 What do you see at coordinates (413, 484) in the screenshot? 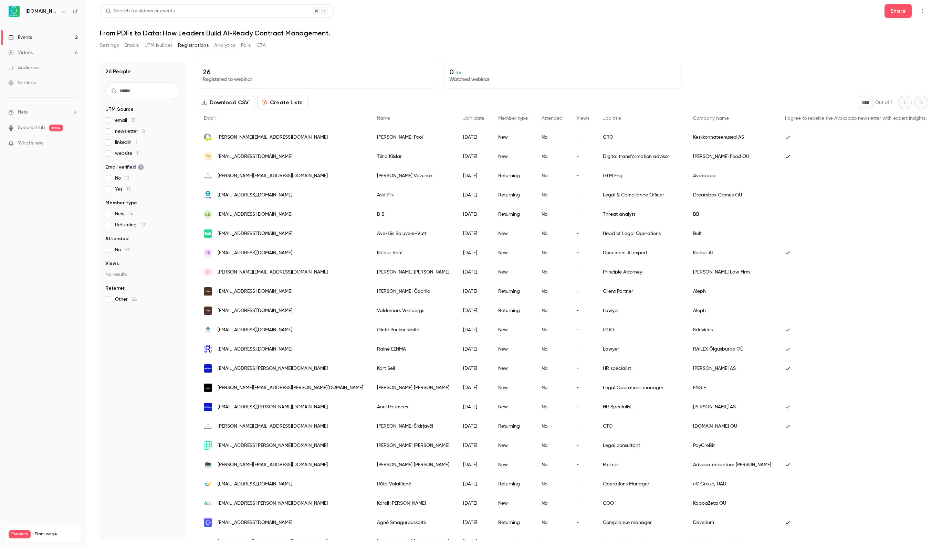
I see `div: Rūta Valaitienė` at bounding box center [413, 484].